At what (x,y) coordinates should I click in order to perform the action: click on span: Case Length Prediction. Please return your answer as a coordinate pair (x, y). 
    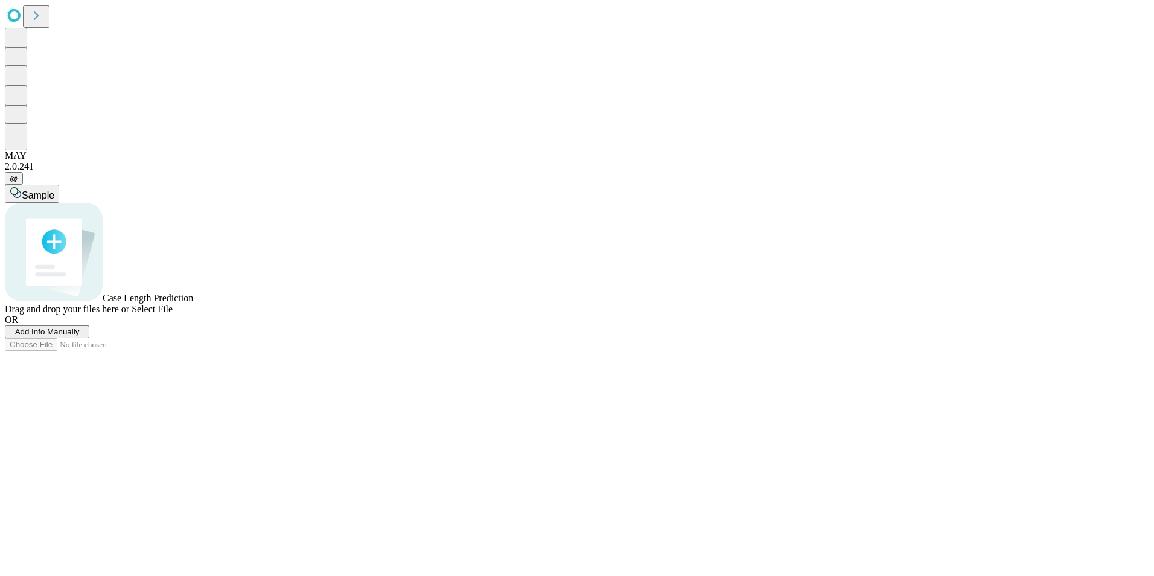
    Looking at the image, I should click on (148, 297).